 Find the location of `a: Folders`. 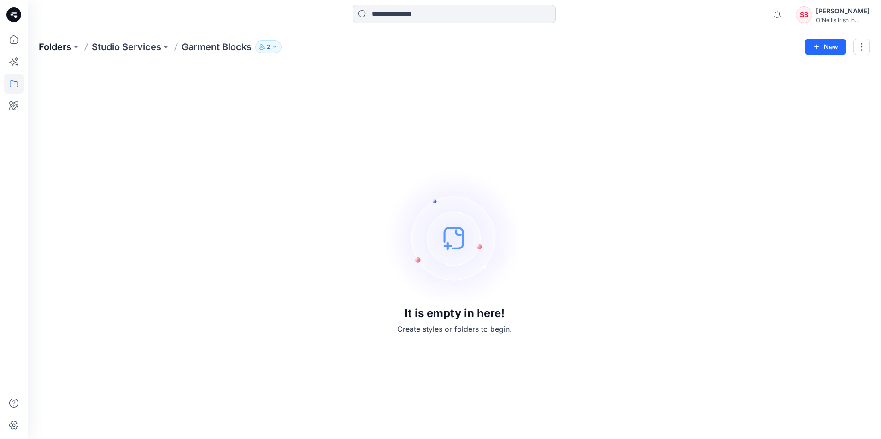

a: Folders is located at coordinates (55, 47).